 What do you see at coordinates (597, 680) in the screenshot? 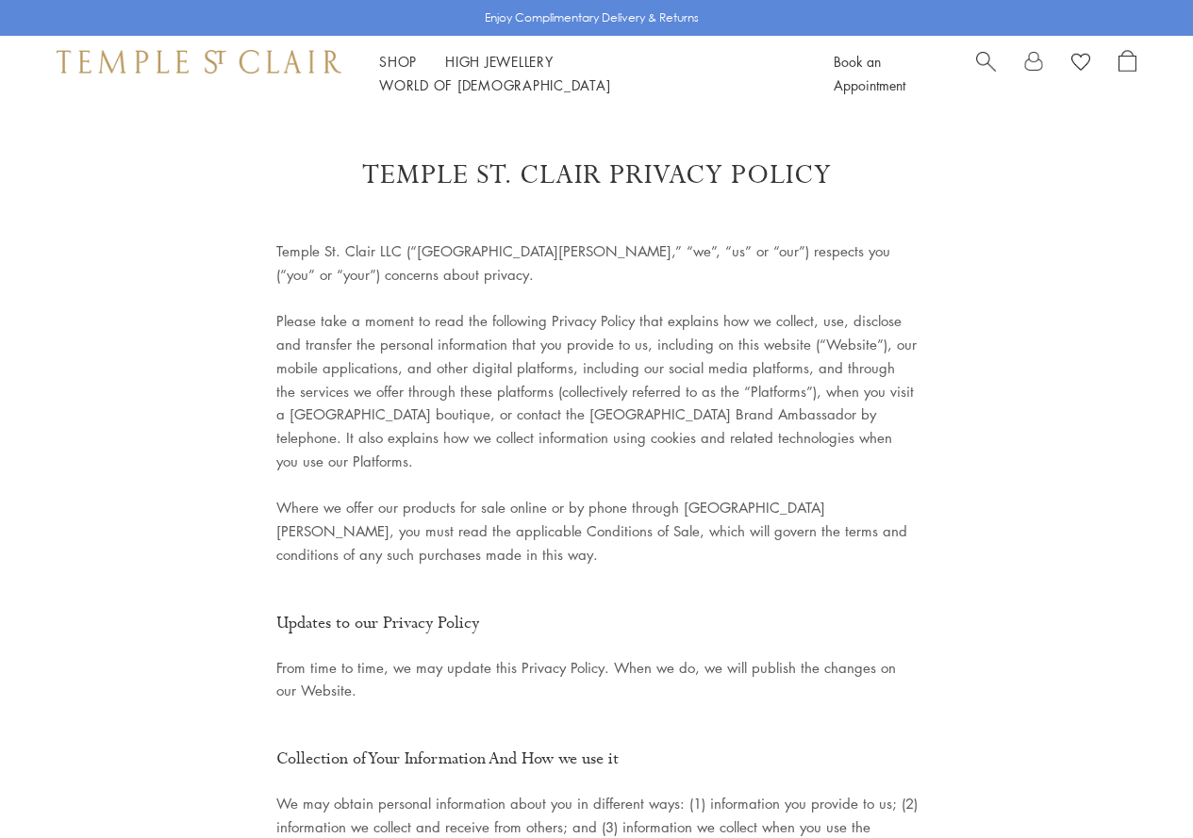
I see `p: From time to time, we may update this Privacy Policy. When we do, we will publish the changes on ...` at bounding box center [597, 680].